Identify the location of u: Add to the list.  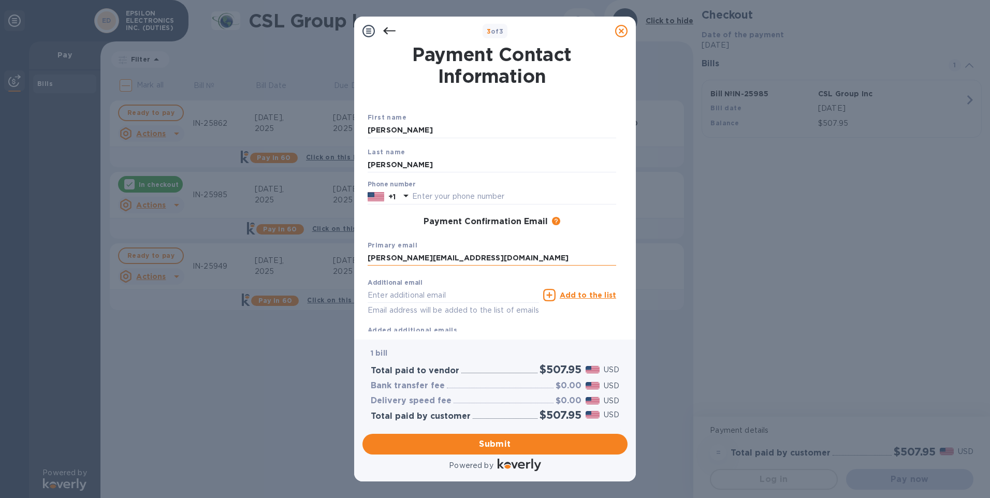
(587, 295).